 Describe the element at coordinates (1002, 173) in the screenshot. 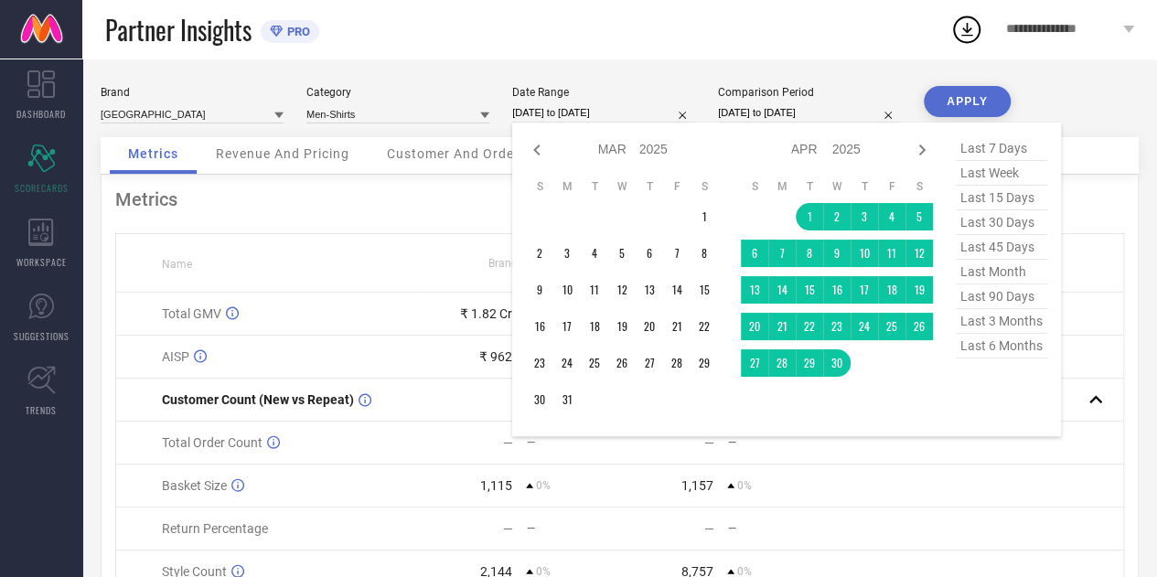

I see `span: last week` at that location.